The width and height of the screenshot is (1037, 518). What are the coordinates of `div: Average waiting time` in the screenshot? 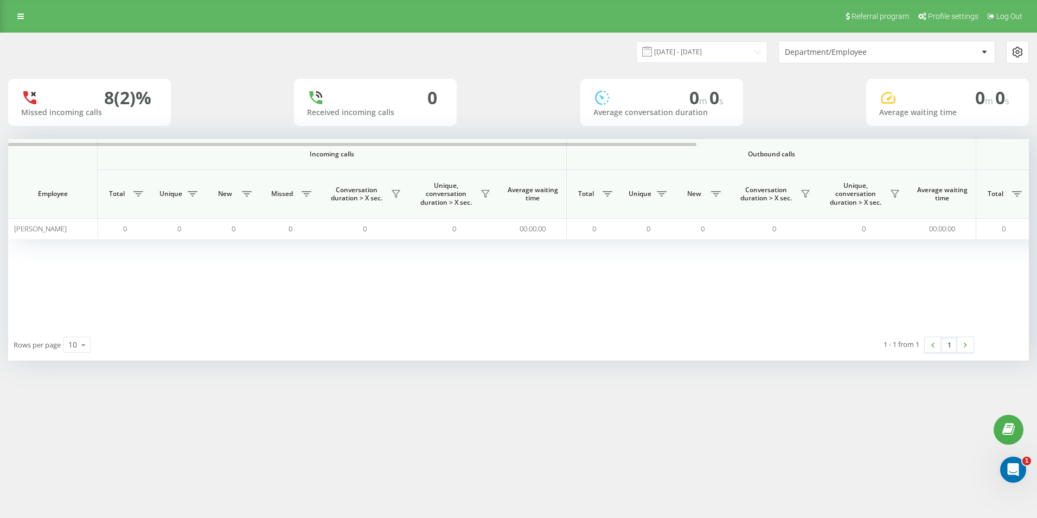 It's located at (948, 112).